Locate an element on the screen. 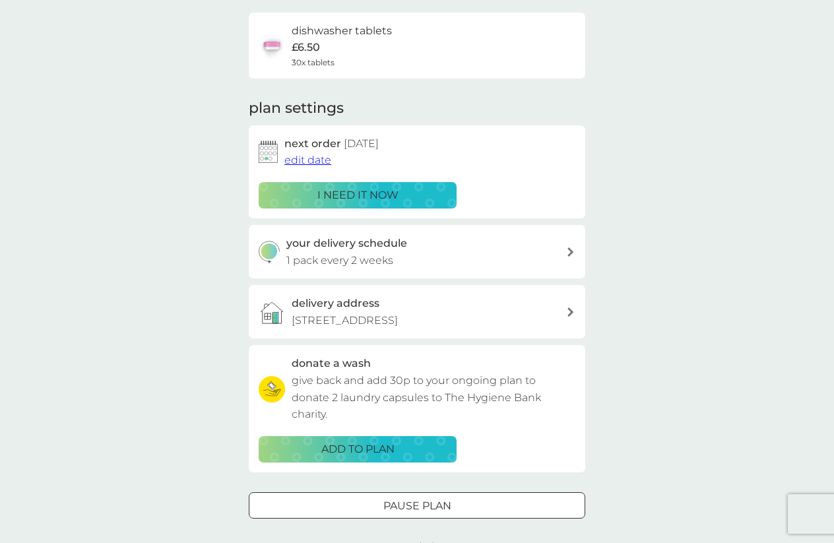 This screenshot has width=834, height=543. h2: plan settings is located at coordinates (296, 108).